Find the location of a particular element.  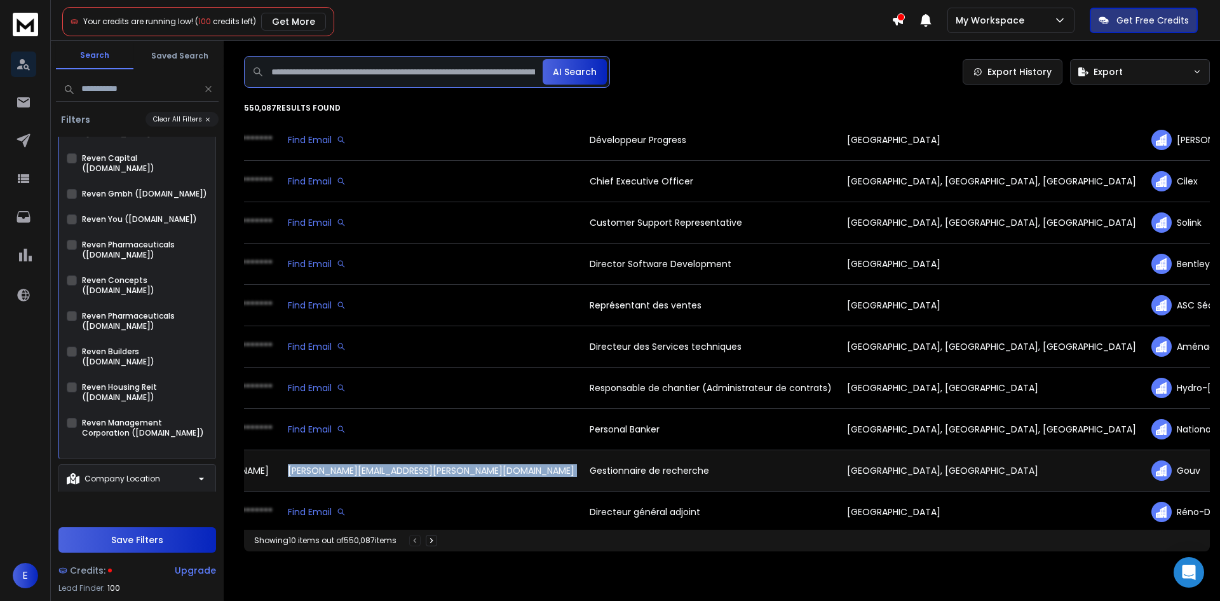

div: Showing 10 items out of 550,087 items is located at coordinates (325, 540).